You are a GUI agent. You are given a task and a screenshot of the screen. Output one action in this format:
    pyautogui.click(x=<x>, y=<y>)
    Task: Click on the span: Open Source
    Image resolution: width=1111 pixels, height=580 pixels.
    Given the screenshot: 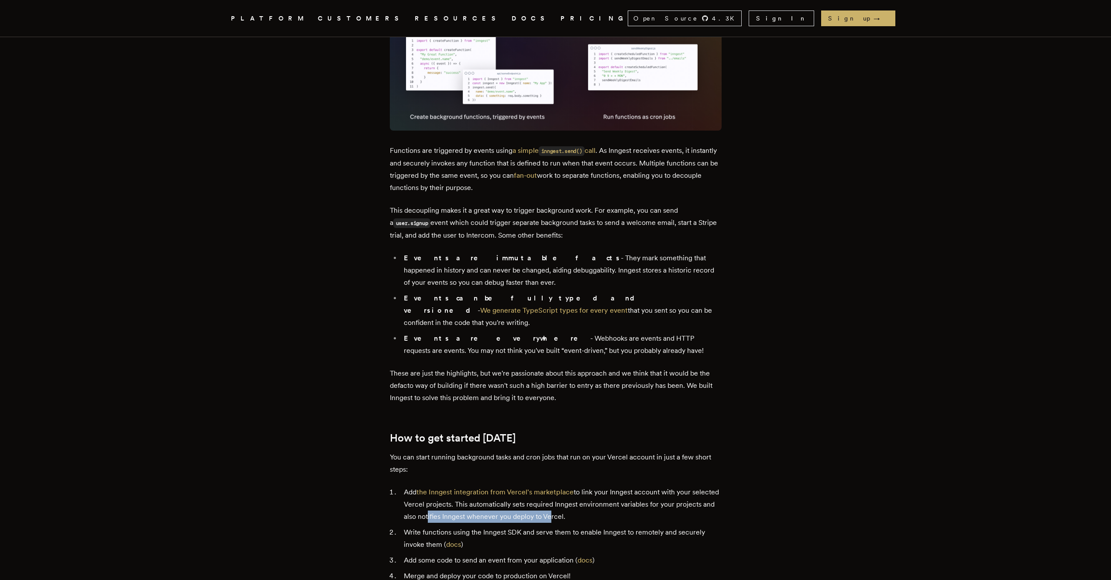 What is the action you would take?
    pyautogui.click(x=666, y=18)
    